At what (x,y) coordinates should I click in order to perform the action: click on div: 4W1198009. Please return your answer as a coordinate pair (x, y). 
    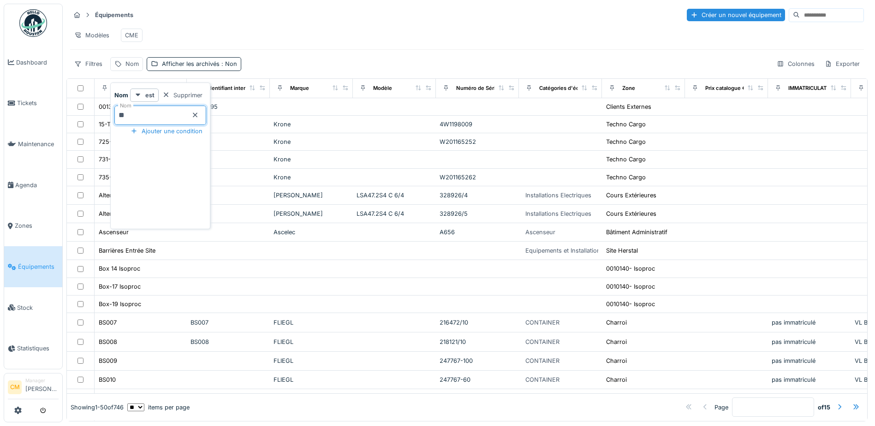
    Looking at the image, I should click on (477, 124).